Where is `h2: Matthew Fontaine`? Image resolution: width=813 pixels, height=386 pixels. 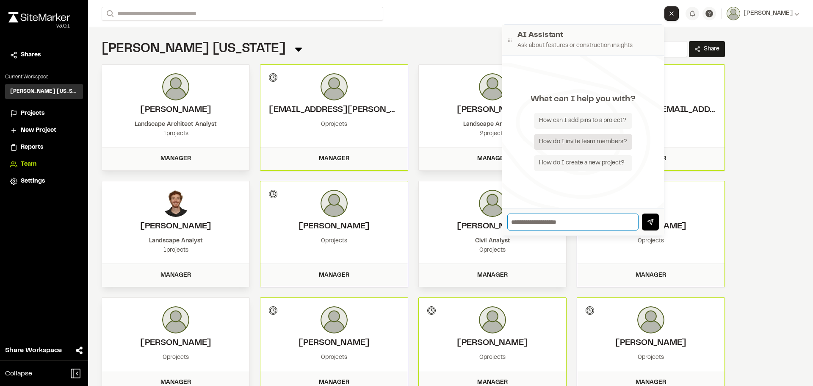 h2: Matthew Fontaine is located at coordinates (493, 343).